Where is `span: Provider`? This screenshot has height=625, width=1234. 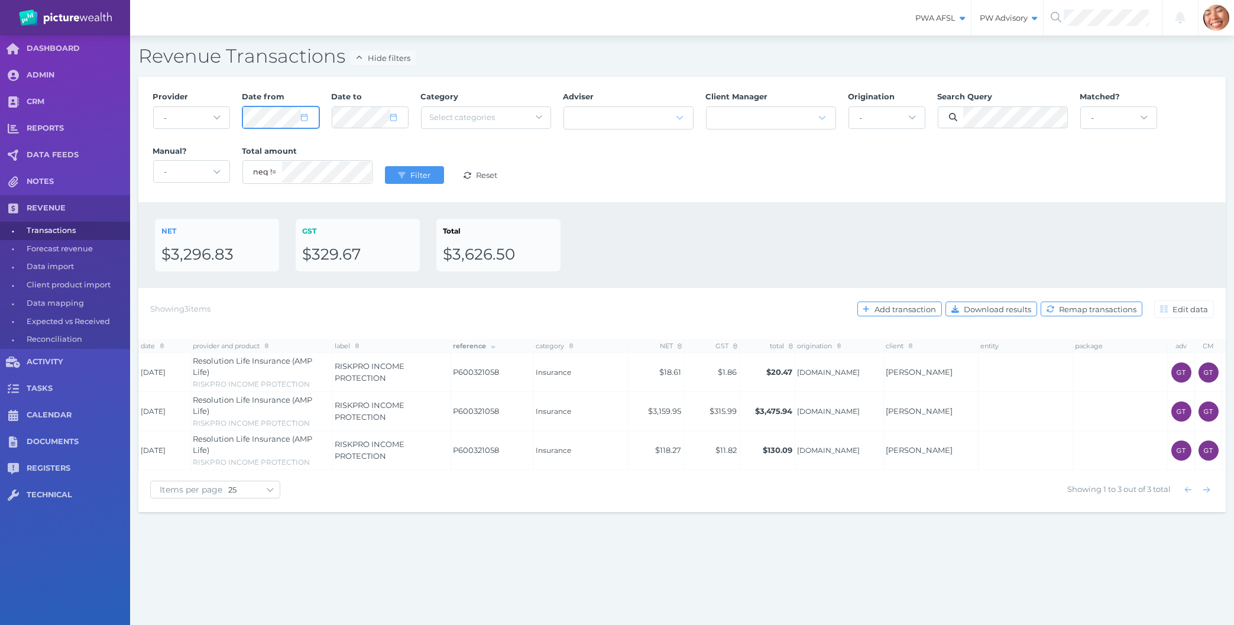 span: Provider is located at coordinates (171, 96).